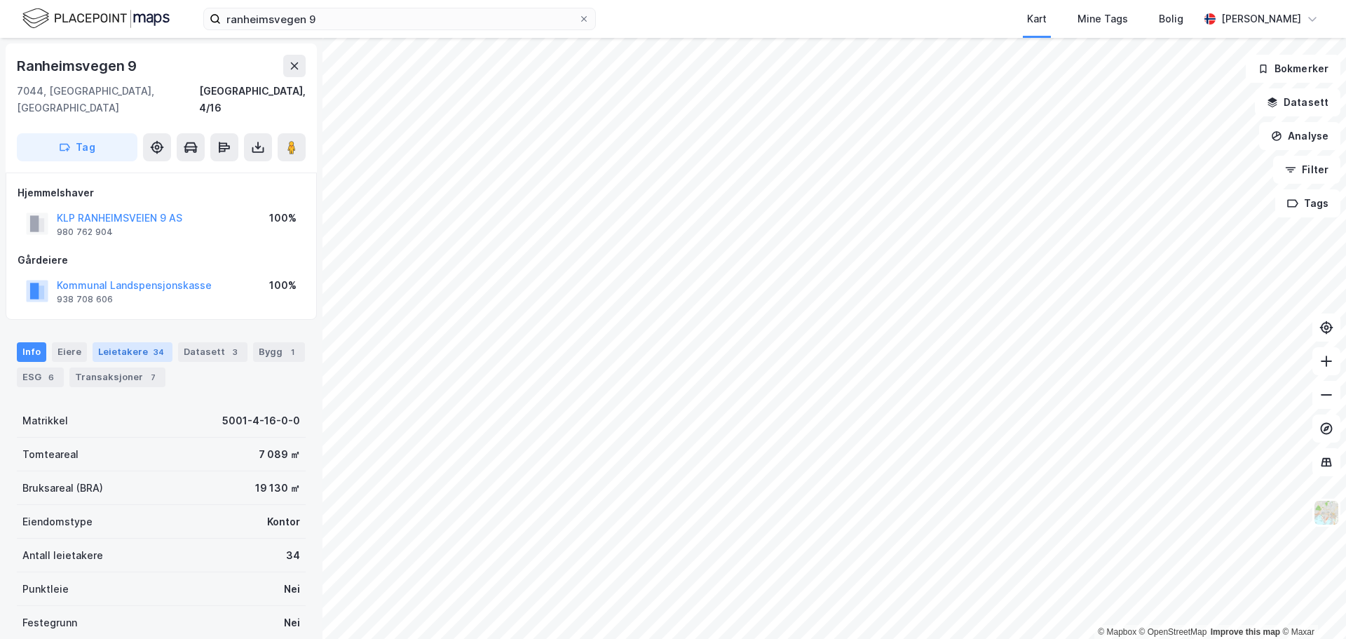  Describe the element at coordinates (1245, 632) in the screenshot. I see `a: Improve this map` at that location.